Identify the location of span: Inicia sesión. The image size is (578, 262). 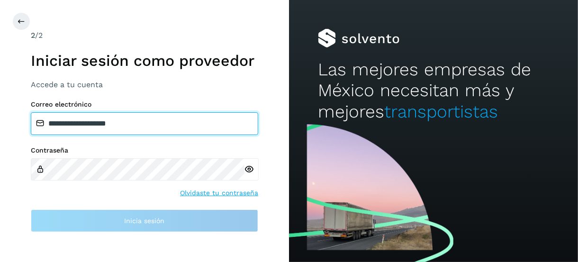
(144, 221).